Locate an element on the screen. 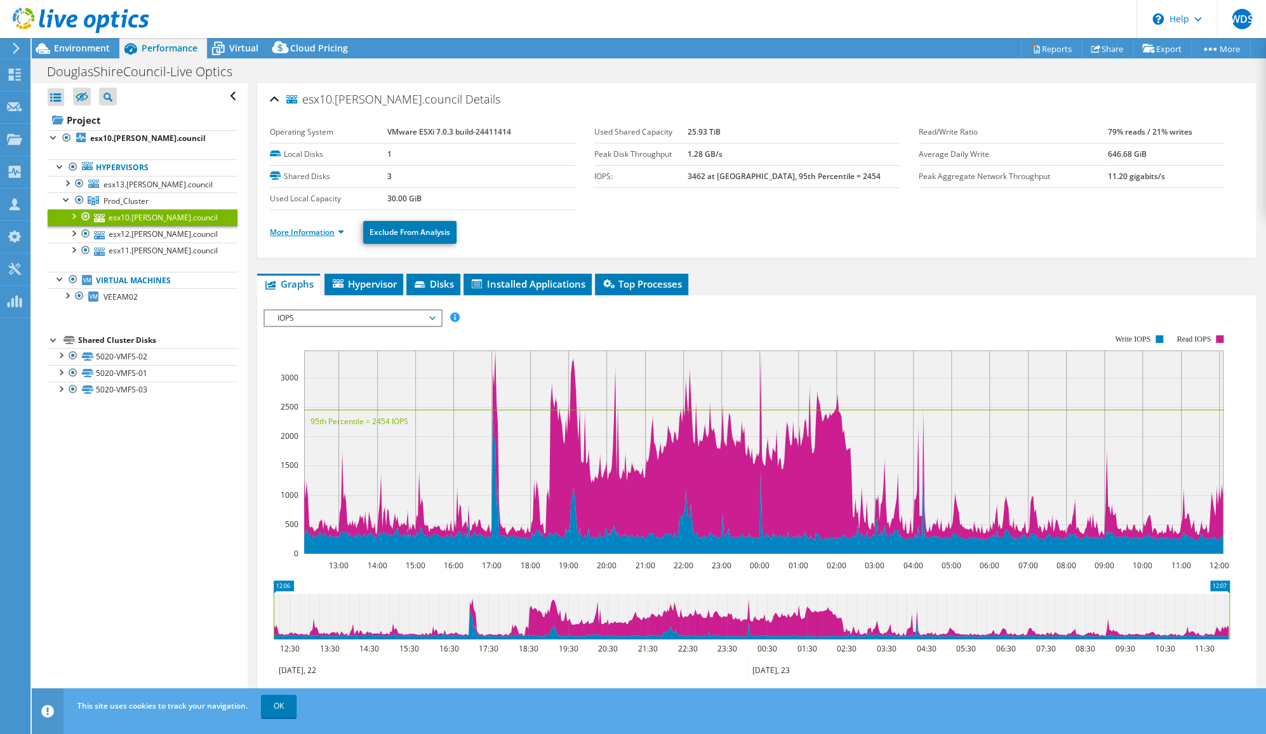  a: More is located at coordinates (1220, 48).